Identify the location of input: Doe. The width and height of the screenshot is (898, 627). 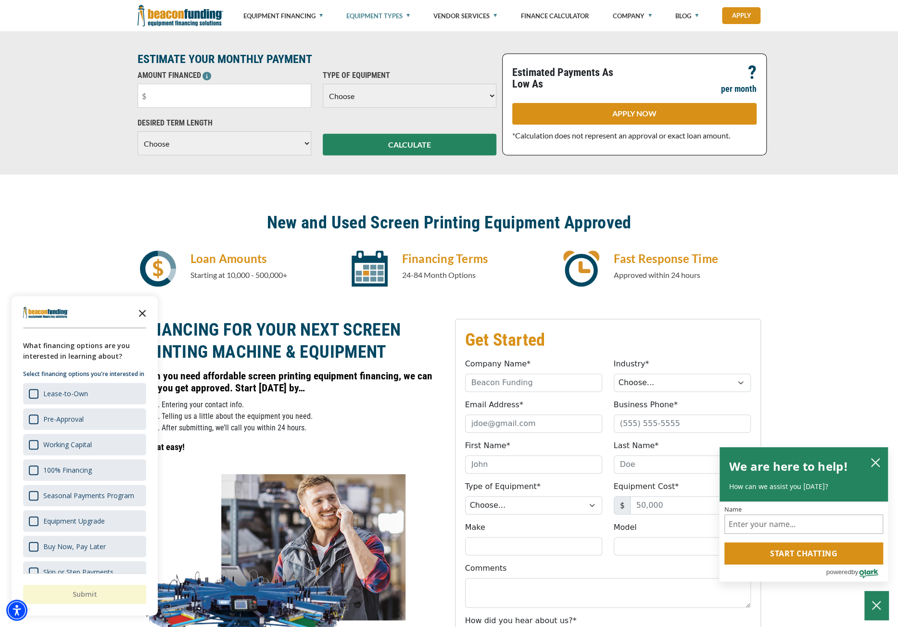
(682, 464).